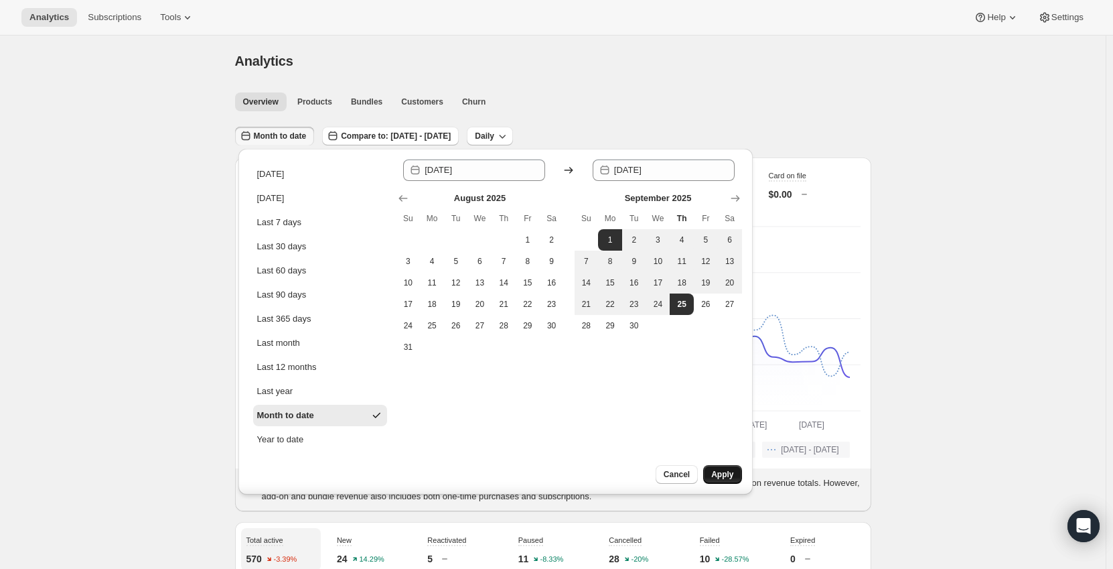  I want to click on div: Month to date, so click(285, 415).